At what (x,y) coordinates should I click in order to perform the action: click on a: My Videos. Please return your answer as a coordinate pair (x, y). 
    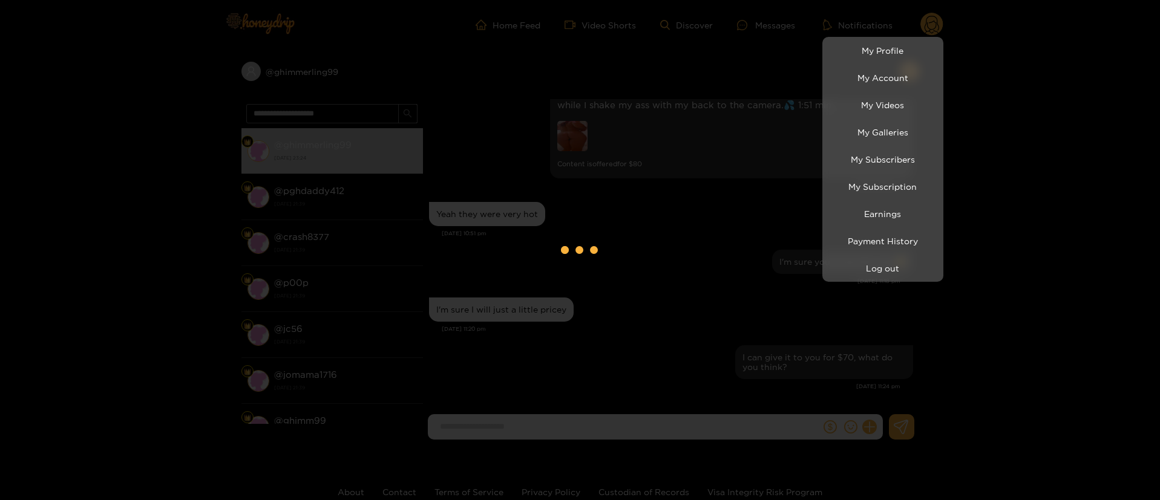
    Looking at the image, I should click on (883, 105).